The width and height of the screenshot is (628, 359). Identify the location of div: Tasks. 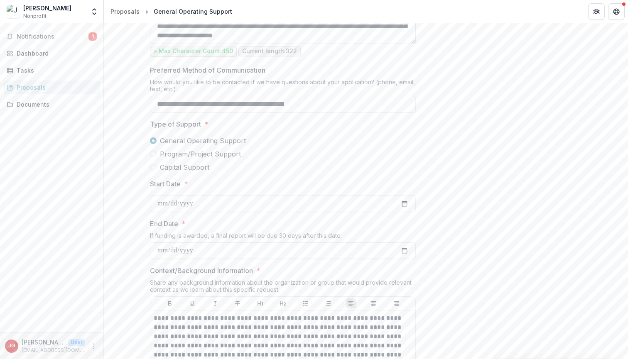
(55, 70).